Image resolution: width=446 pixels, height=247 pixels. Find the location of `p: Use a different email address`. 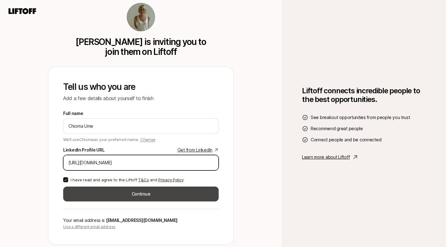

p: Use a different email address is located at coordinates (141, 227).